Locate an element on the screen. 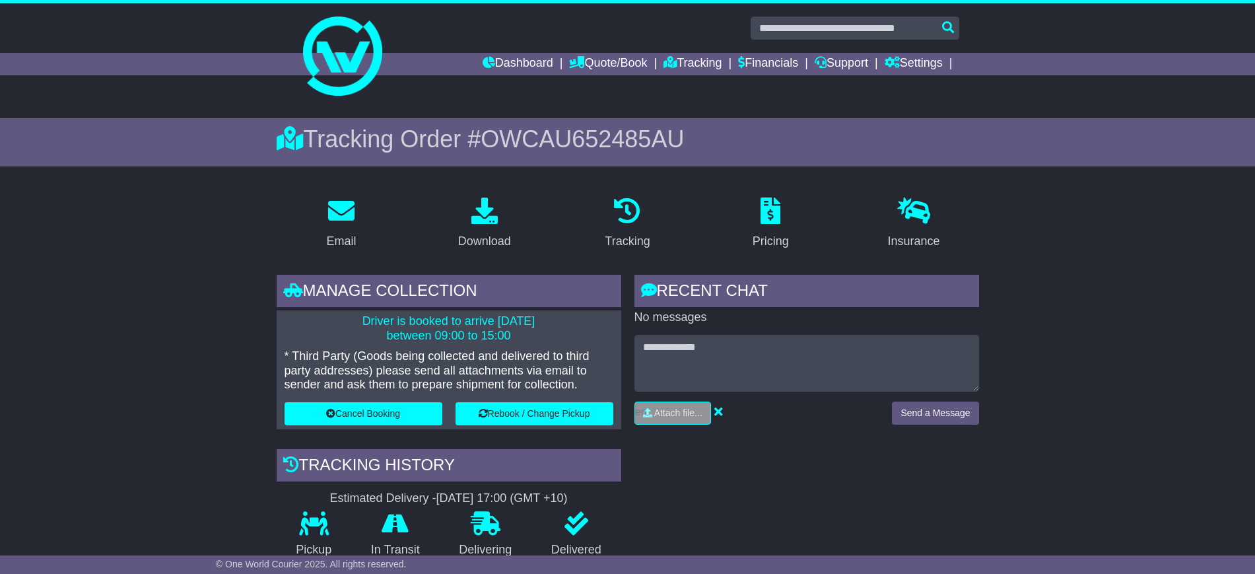 The width and height of the screenshot is (1255, 574). p: In Transit is located at coordinates (396, 550).